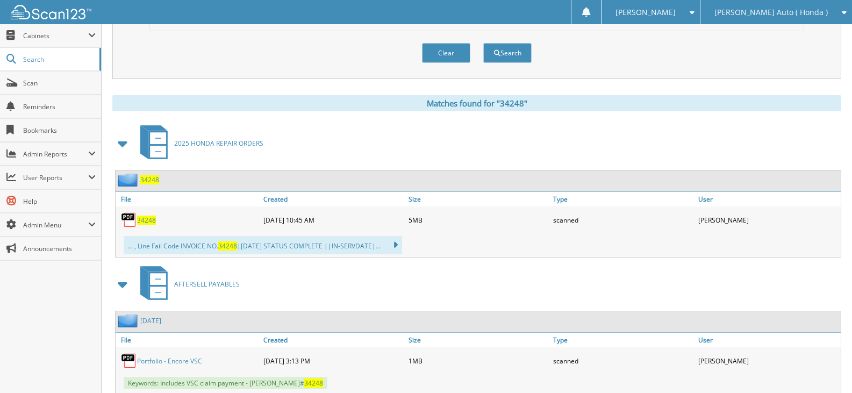 Image resolution: width=852 pixels, height=393 pixels. What do you see at coordinates (825, 367) in the screenshot?
I see `div: Chat Widget` at bounding box center [825, 367].